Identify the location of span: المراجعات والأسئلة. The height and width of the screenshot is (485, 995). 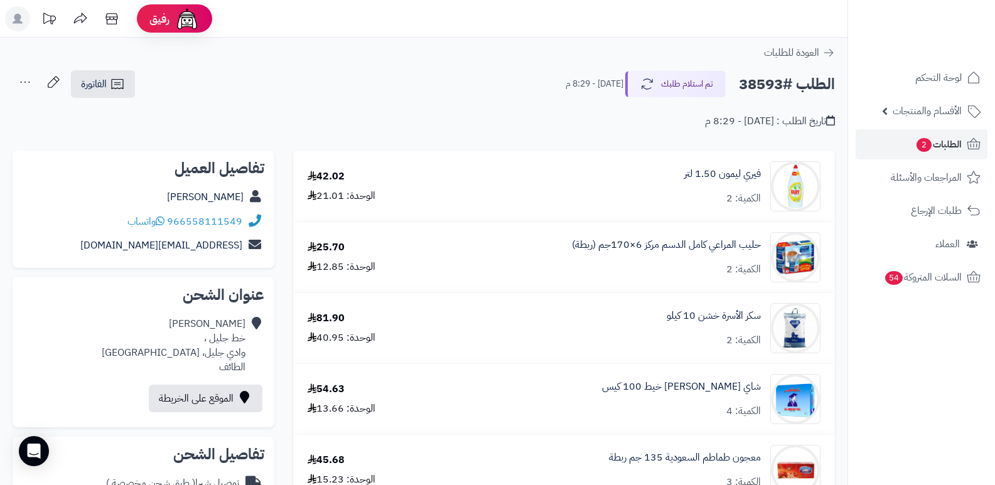
(926, 178).